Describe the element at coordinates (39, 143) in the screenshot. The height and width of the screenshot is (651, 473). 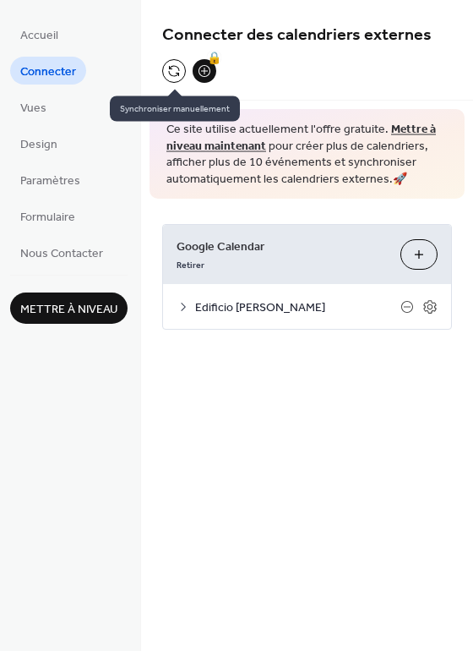
I see `a: Design` at that location.